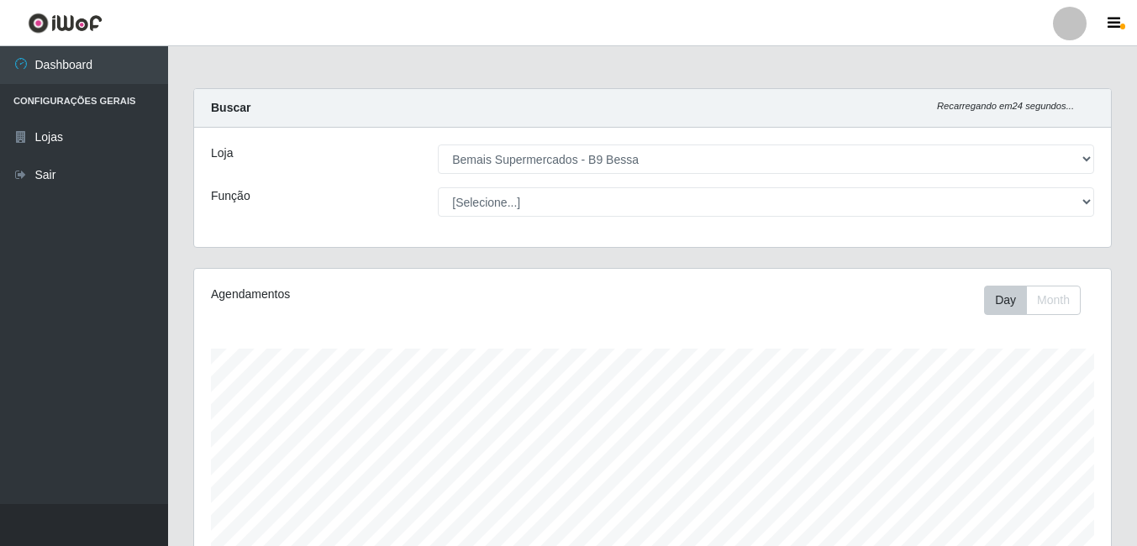 The width and height of the screenshot is (1137, 546). I want to click on div: Agendamentos, so click(387, 294).